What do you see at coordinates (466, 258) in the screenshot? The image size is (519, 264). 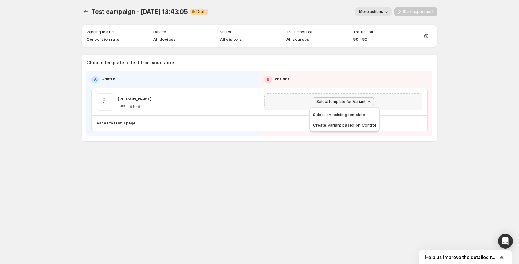 I see `button: Show survey - Help us improve the detailed report for A/B campaigns` at bounding box center [466, 258].